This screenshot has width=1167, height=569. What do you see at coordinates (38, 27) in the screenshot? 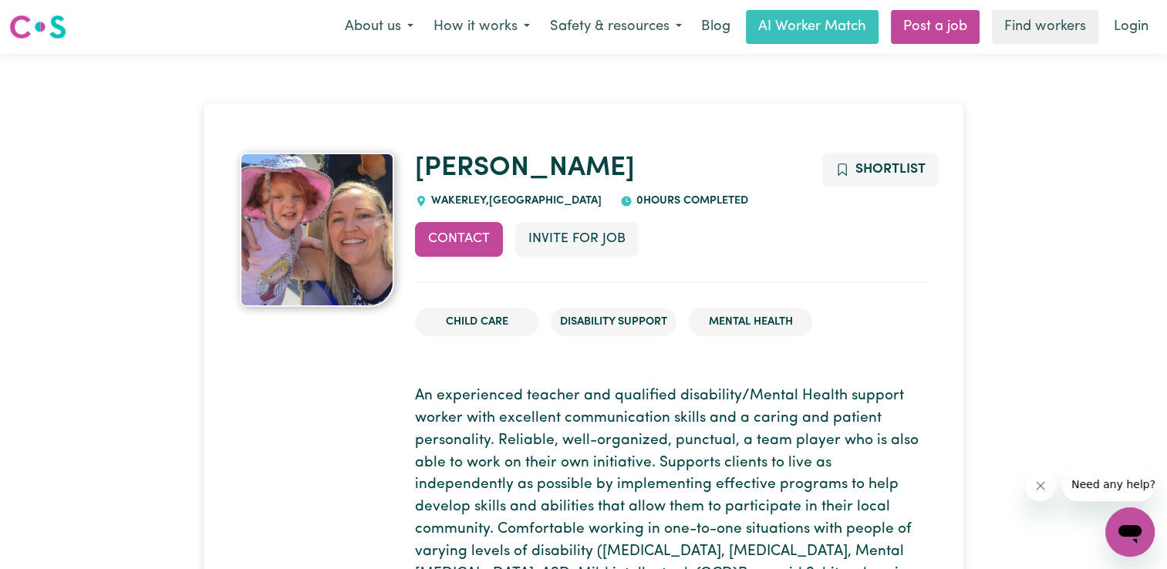
I see `img: Careseekers logo` at bounding box center [38, 27].